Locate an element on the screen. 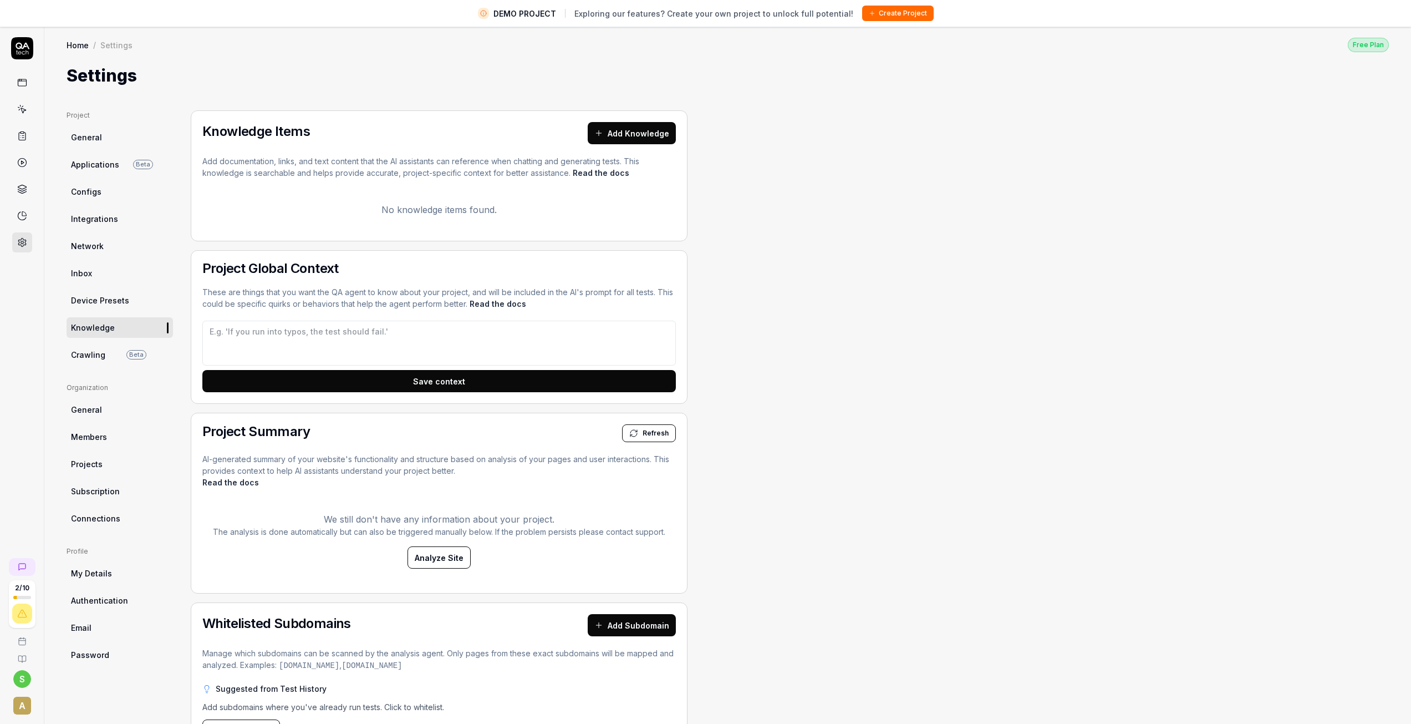 The height and width of the screenshot is (724, 1411). span: Refresh is located at coordinates (655, 433).